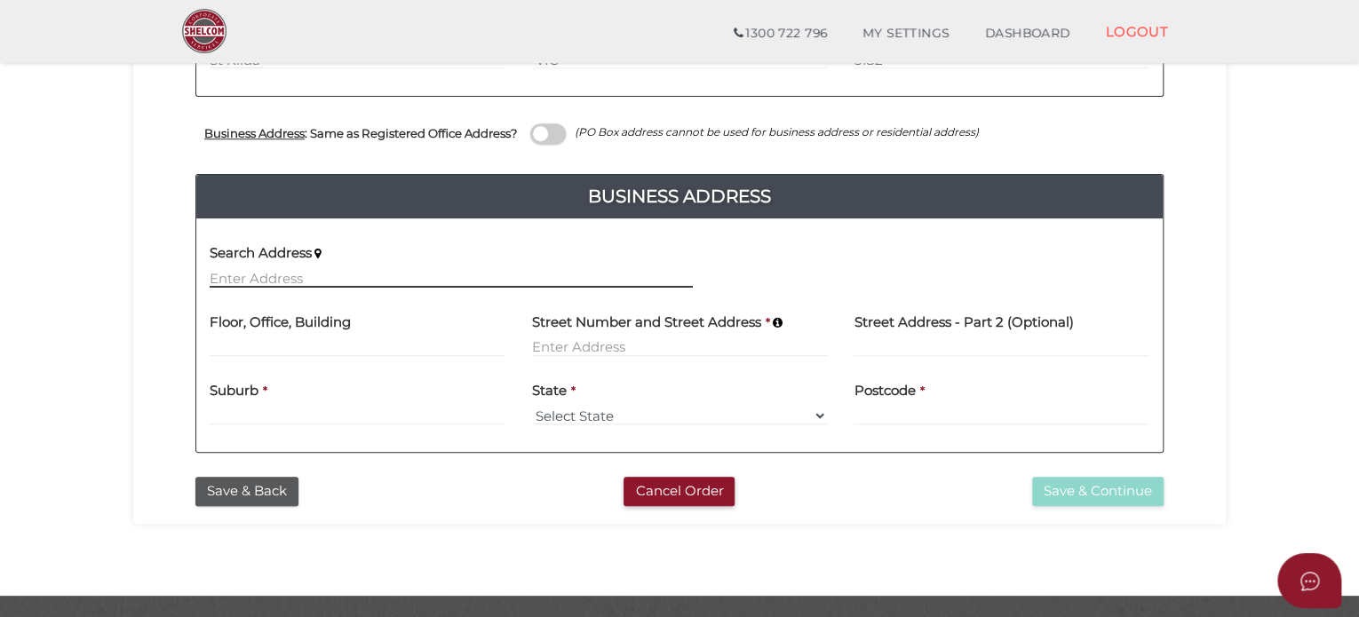  What do you see at coordinates (1136, 31) in the screenshot?
I see `a: LOGOUT` at bounding box center [1136, 31].